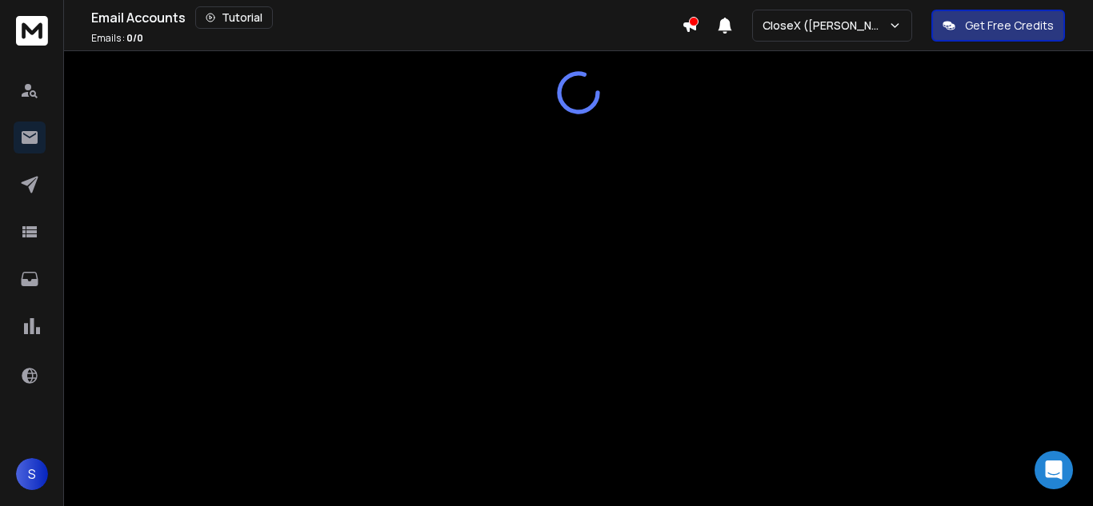 The image size is (1093, 506). Describe the element at coordinates (998, 26) in the screenshot. I see `button: Get Free Credits` at that location.